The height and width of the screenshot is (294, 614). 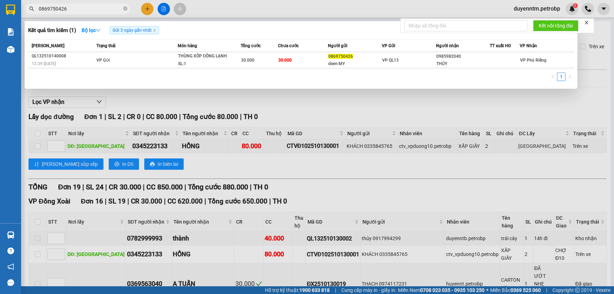 What do you see at coordinates (570, 77) in the screenshot?
I see `button: right` at bounding box center [570, 77].